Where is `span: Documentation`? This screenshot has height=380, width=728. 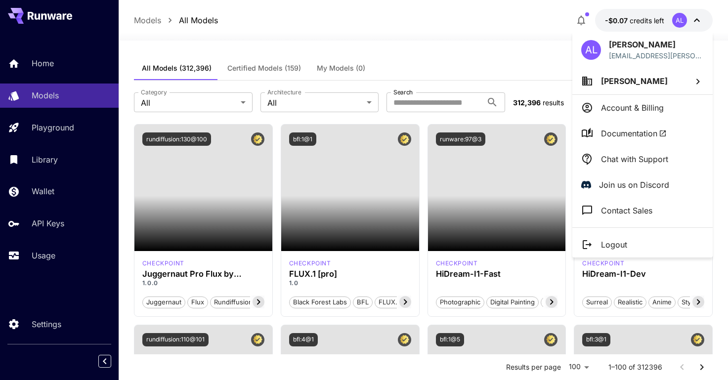
span: Documentation is located at coordinates (634, 133).